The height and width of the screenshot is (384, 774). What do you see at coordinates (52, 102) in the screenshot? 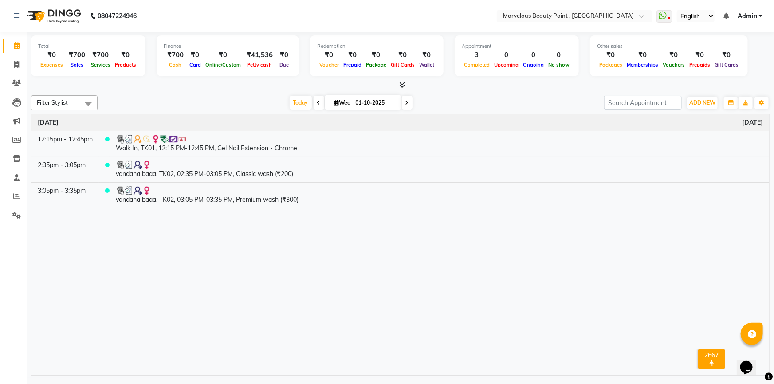
I see `span: Filter Stylist` at bounding box center [52, 102].